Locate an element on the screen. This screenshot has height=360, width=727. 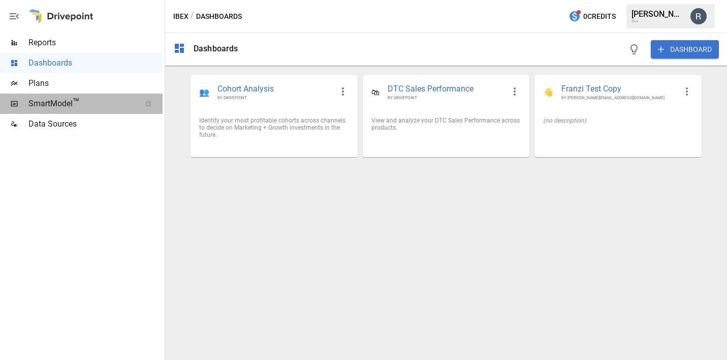
button: Rebecca Maidi is located at coordinates (699, 16).